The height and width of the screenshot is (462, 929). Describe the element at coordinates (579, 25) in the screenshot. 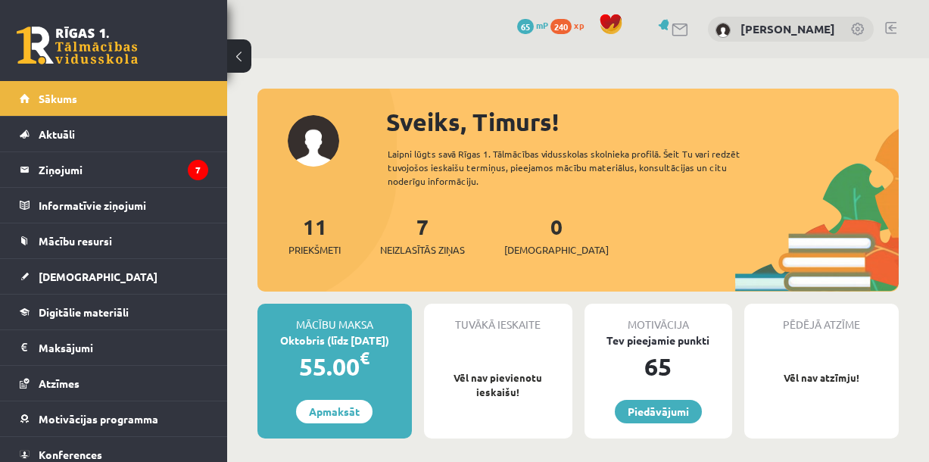

I see `span: xp` at that location.